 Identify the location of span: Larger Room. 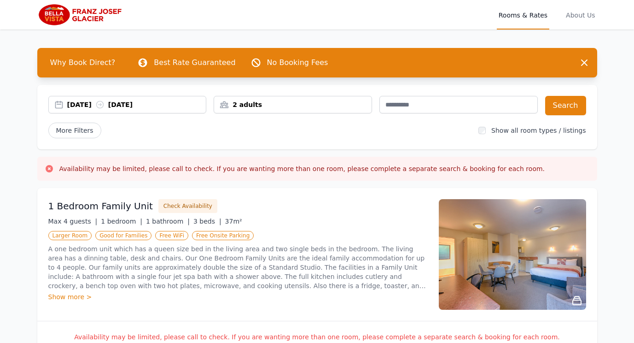
(70, 235).